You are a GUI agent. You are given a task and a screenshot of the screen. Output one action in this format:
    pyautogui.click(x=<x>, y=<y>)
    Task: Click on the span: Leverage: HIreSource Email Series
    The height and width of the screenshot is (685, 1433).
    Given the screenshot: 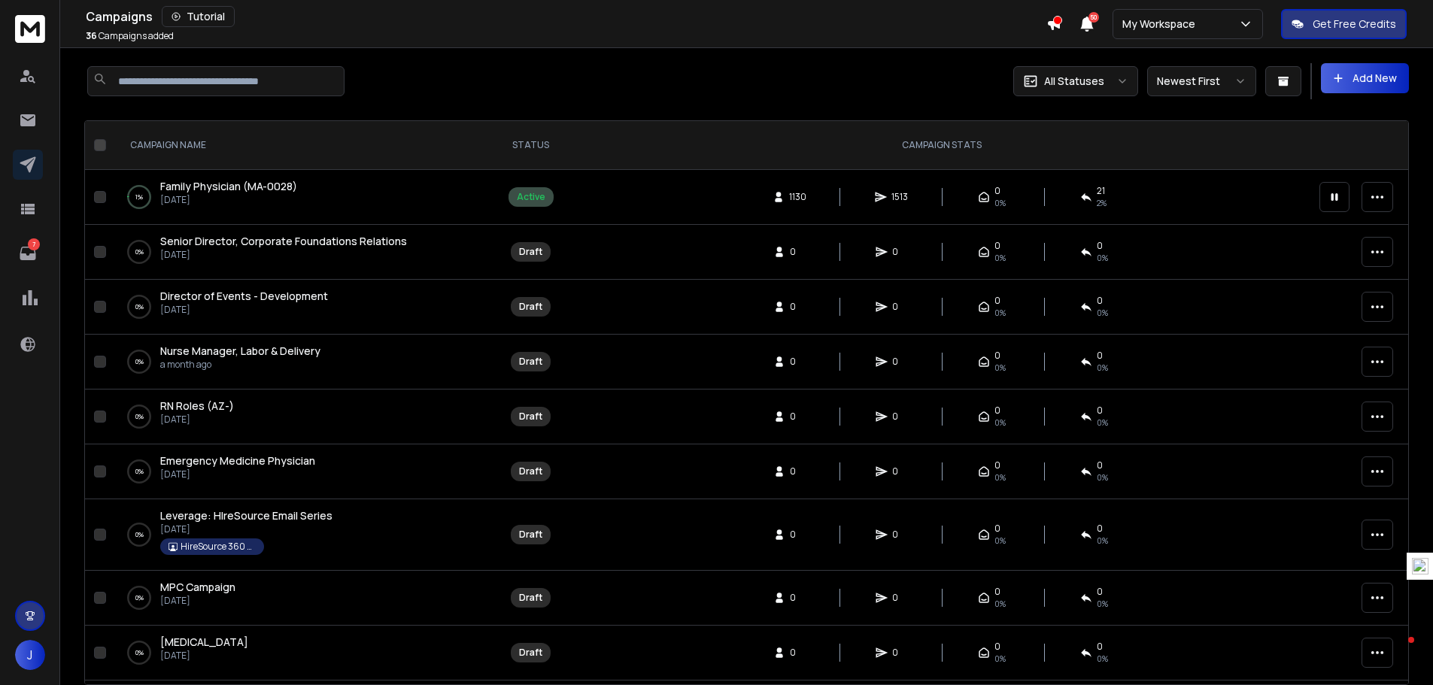 What is the action you would take?
    pyautogui.click(x=246, y=515)
    